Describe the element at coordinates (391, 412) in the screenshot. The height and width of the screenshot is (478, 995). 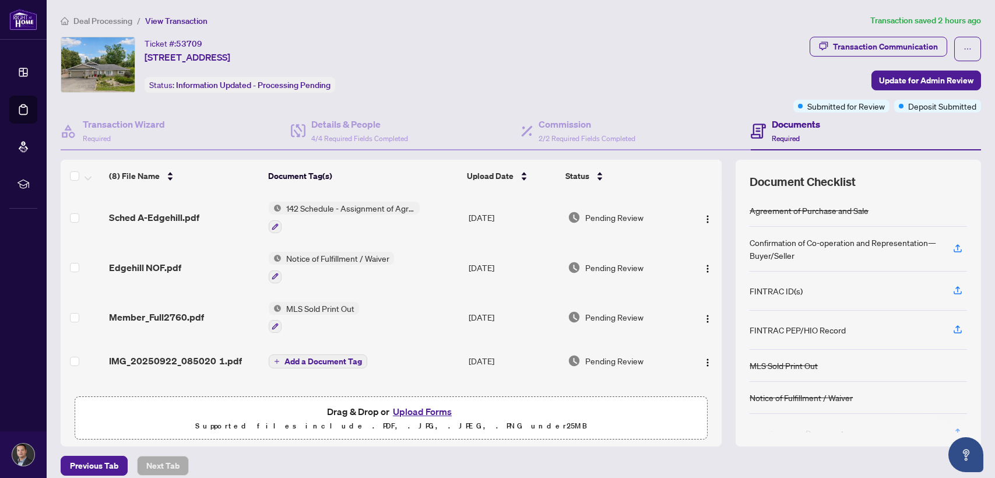
I see `span: Drag & Drop or` at that location.